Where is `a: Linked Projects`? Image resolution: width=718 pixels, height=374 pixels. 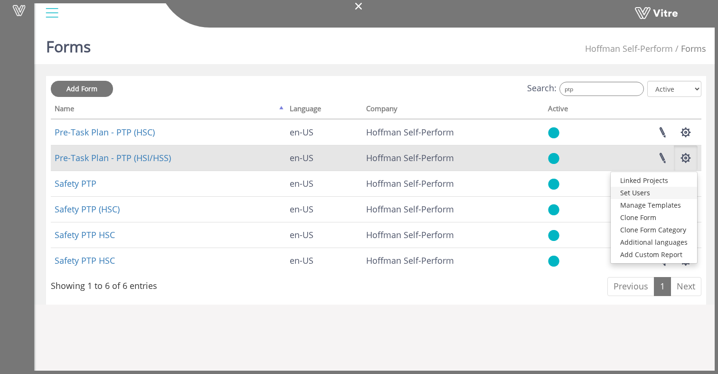 a: Linked Projects is located at coordinates (654, 180).